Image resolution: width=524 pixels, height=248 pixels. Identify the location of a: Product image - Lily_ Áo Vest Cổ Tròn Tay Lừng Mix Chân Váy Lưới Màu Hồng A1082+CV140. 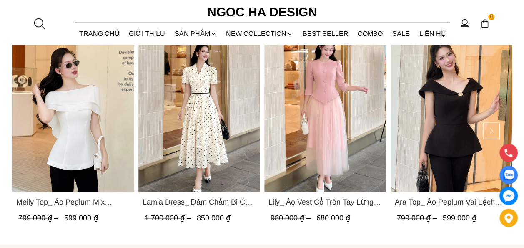
(325, 110).